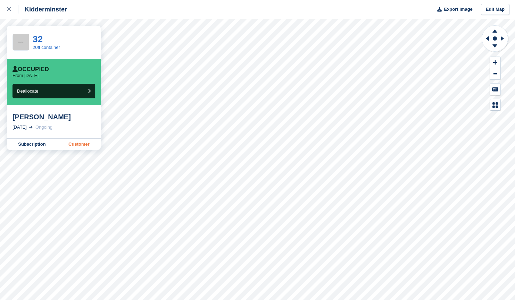 Image resolution: width=515 pixels, height=300 pixels. I want to click on span: Export Image, so click(458, 9).